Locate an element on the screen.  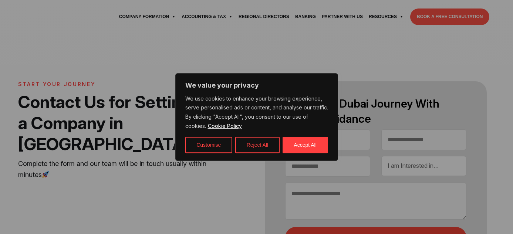
p: We use cookies to enhance your browsing experience, serve personalised ads or content, and analys... is located at coordinates (257, 113).